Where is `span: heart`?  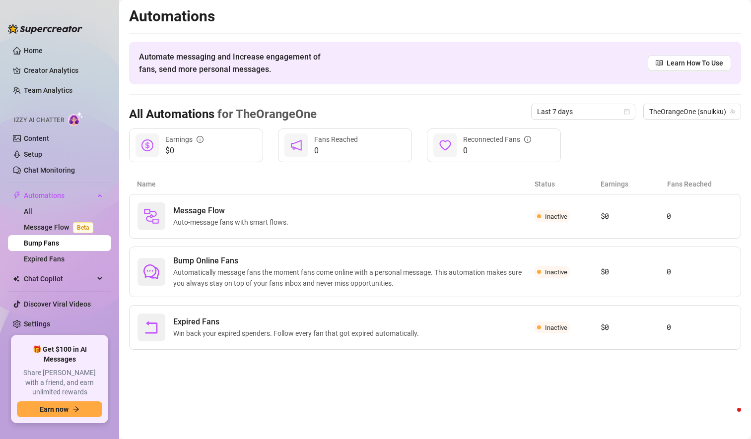
span: heart is located at coordinates (445, 145).